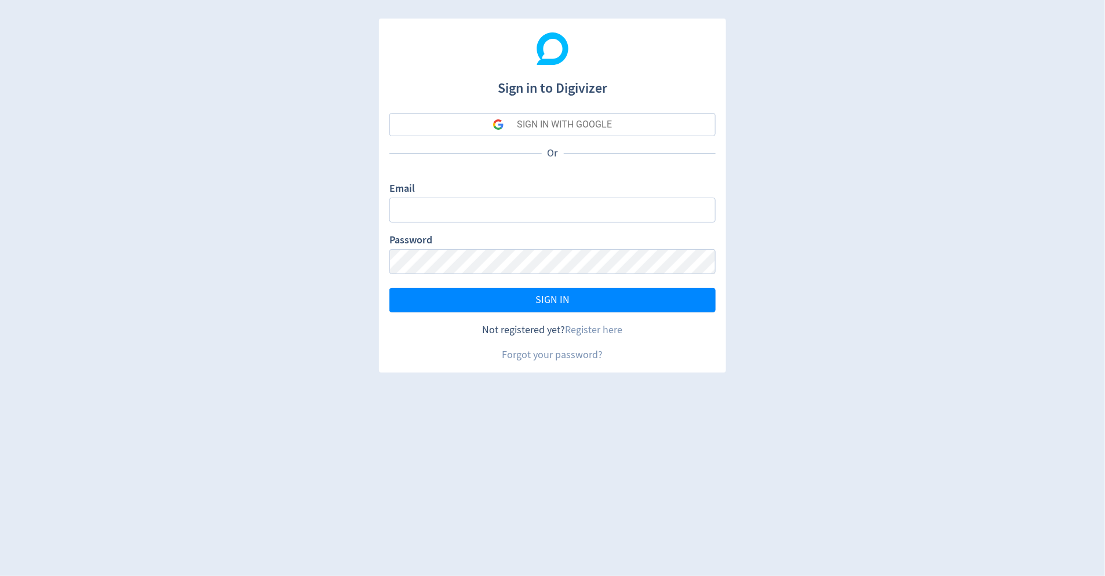 The width and height of the screenshot is (1105, 576). I want to click on label: Email, so click(402, 190).